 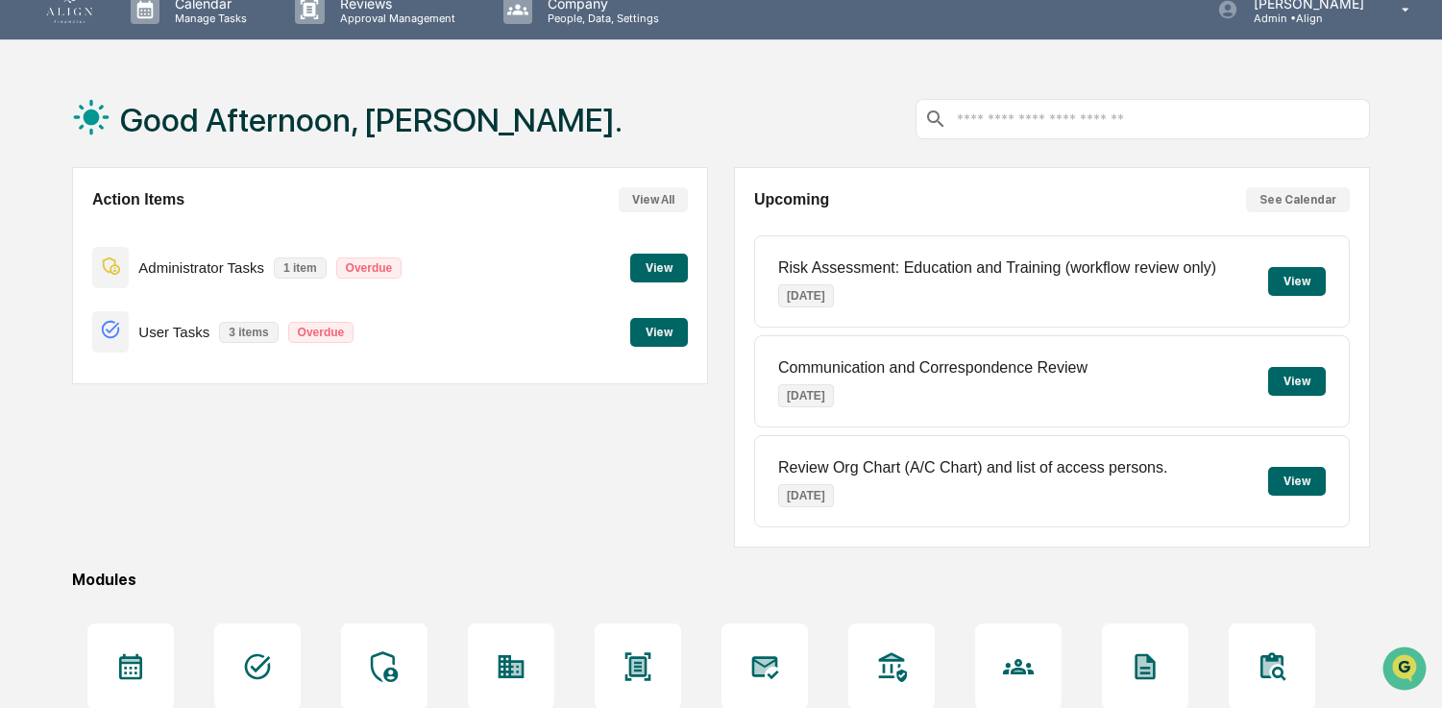 I want to click on p: Communication and Correspondence Review, so click(x=933, y=368).